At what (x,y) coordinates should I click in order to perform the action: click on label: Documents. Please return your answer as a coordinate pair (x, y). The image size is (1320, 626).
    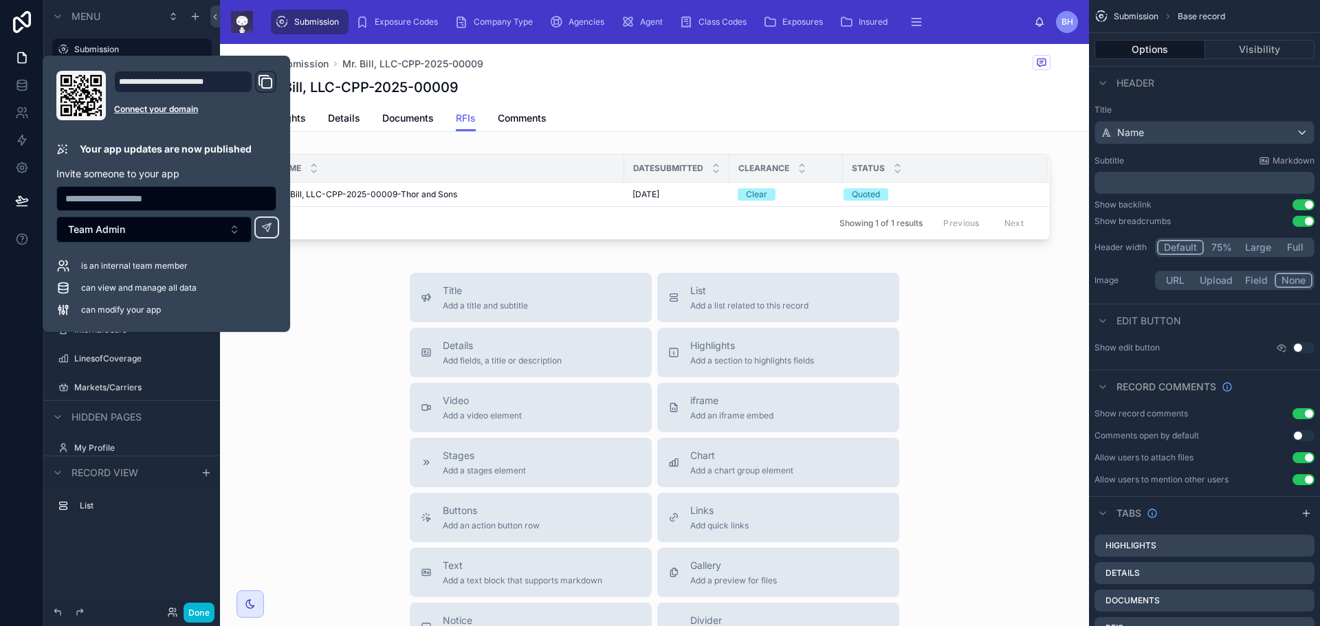
    Looking at the image, I should click on (1132, 601).